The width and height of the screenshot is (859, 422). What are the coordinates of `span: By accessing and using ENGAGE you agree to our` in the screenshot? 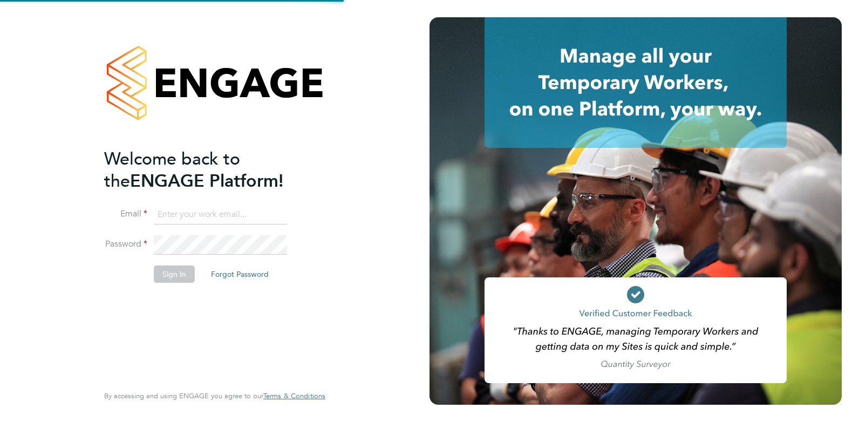 It's located at (215, 395).